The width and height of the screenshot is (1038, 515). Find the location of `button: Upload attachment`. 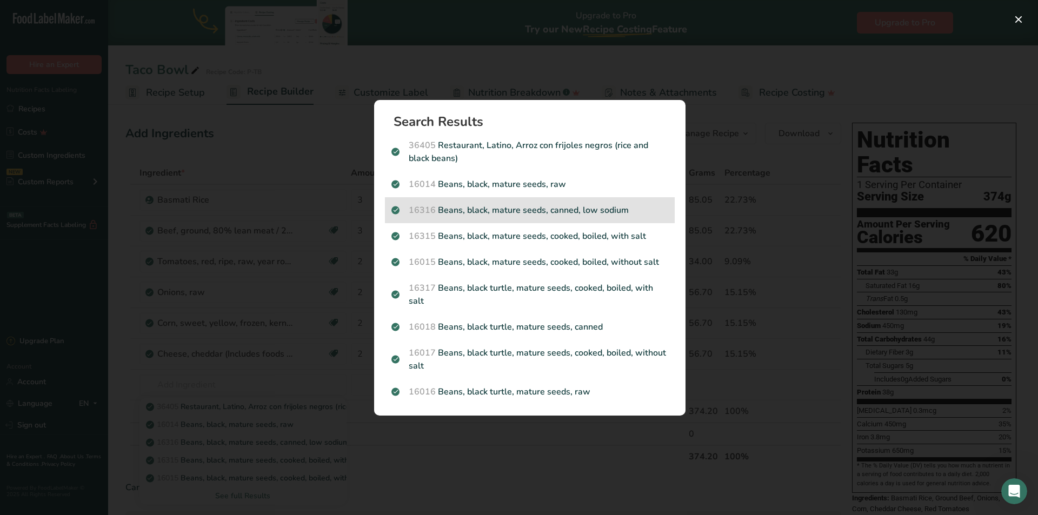

button: Upload attachment is located at coordinates (56, 358).